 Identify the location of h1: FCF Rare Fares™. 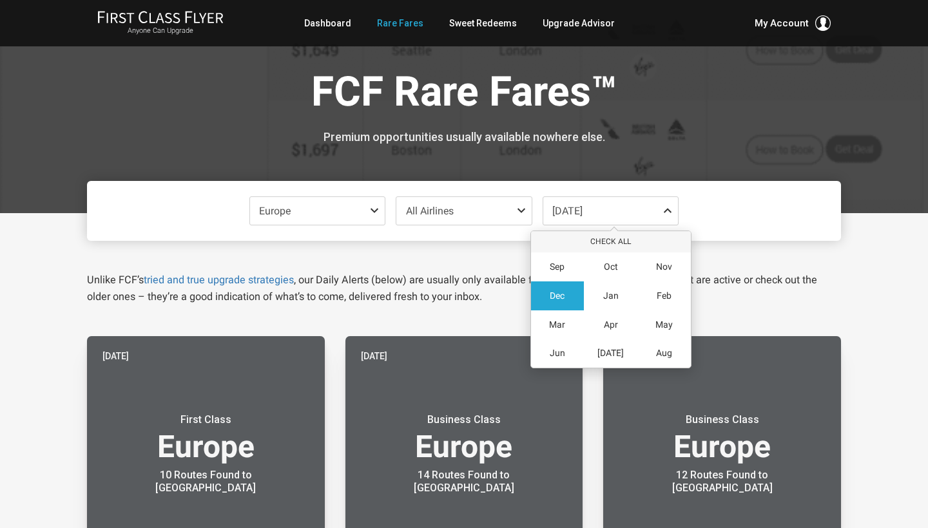
(464, 94).